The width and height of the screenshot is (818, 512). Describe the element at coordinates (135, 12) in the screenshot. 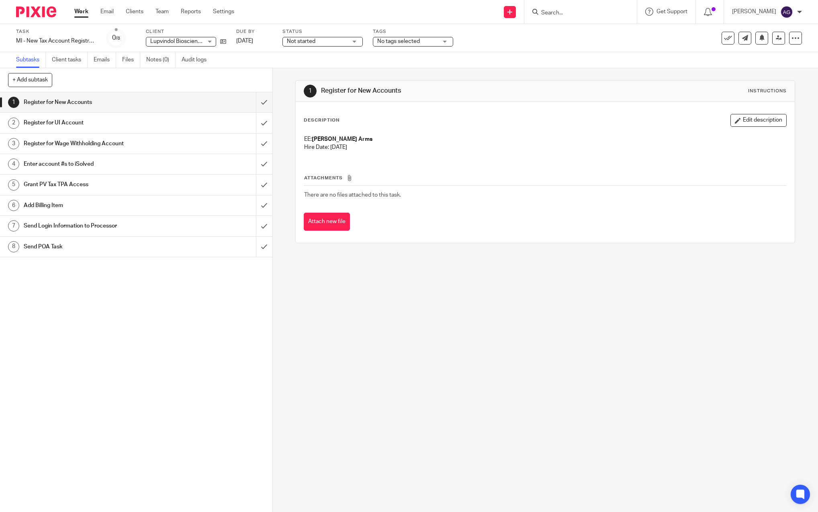

I see `a: Clients` at that location.